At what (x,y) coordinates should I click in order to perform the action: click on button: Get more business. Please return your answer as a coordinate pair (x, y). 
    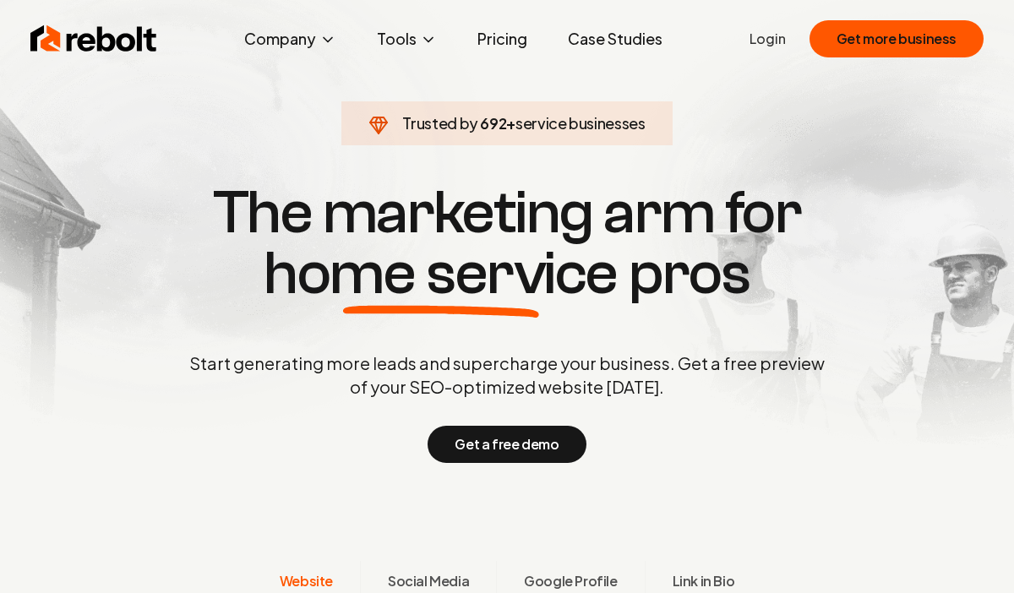
    Looking at the image, I should click on (896, 39).